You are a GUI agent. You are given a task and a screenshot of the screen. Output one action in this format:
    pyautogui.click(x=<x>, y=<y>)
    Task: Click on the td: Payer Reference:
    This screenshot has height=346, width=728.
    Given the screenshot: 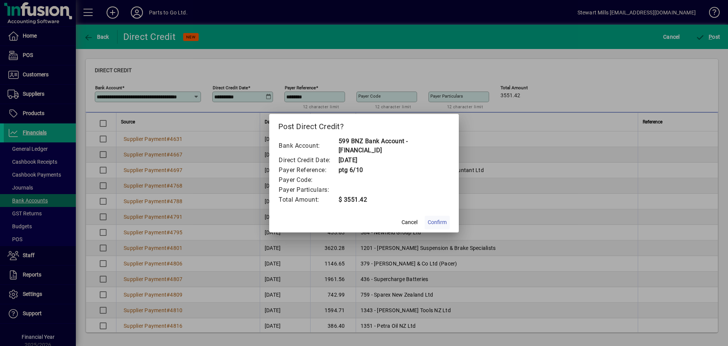 What is the action you would take?
    pyautogui.click(x=308, y=170)
    